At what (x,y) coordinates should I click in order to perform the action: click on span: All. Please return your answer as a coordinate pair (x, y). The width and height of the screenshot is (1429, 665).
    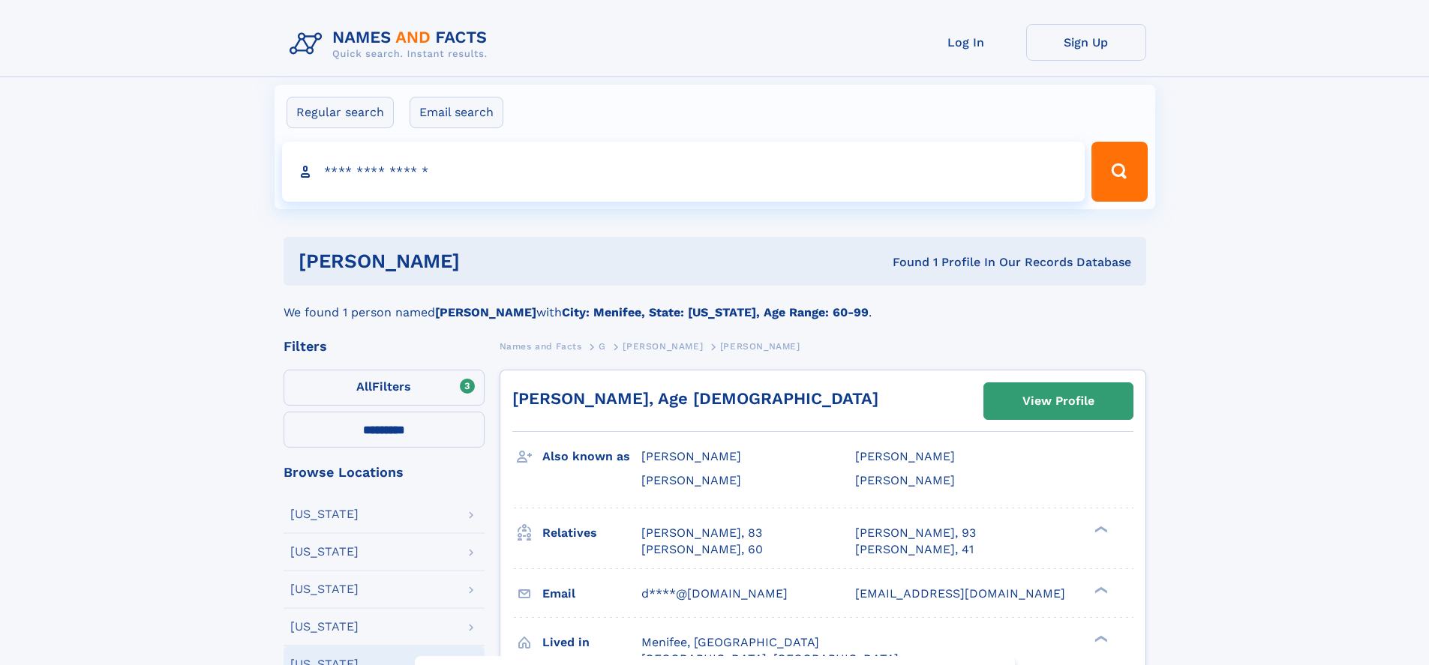
    Looking at the image, I should click on (364, 386).